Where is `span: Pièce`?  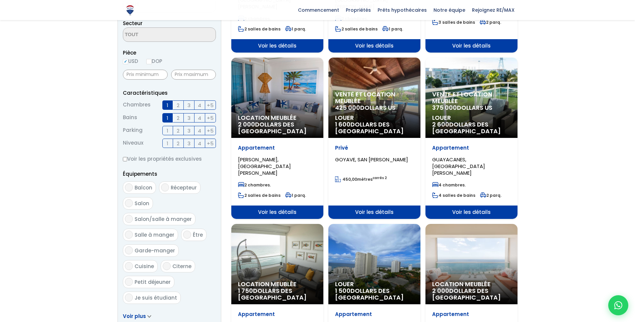 span: Pièce is located at coordinates (169, 53).